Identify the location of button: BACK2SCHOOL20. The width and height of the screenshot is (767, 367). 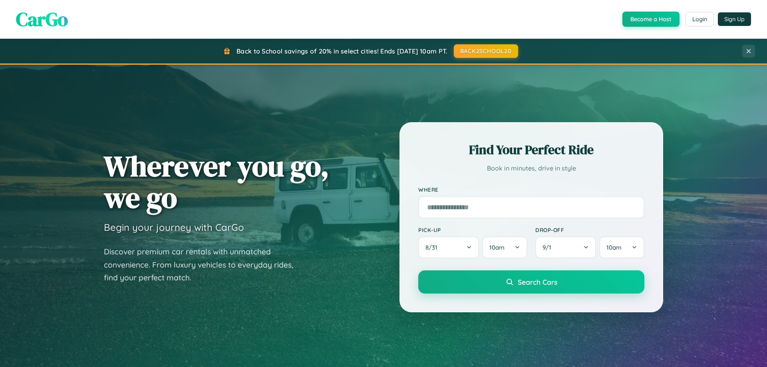
(486, 51).